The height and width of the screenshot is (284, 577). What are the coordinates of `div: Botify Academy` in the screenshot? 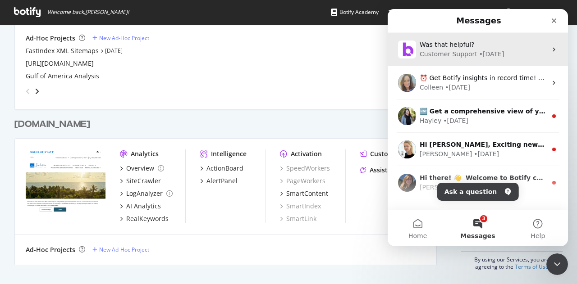 It's located at (355, 12).